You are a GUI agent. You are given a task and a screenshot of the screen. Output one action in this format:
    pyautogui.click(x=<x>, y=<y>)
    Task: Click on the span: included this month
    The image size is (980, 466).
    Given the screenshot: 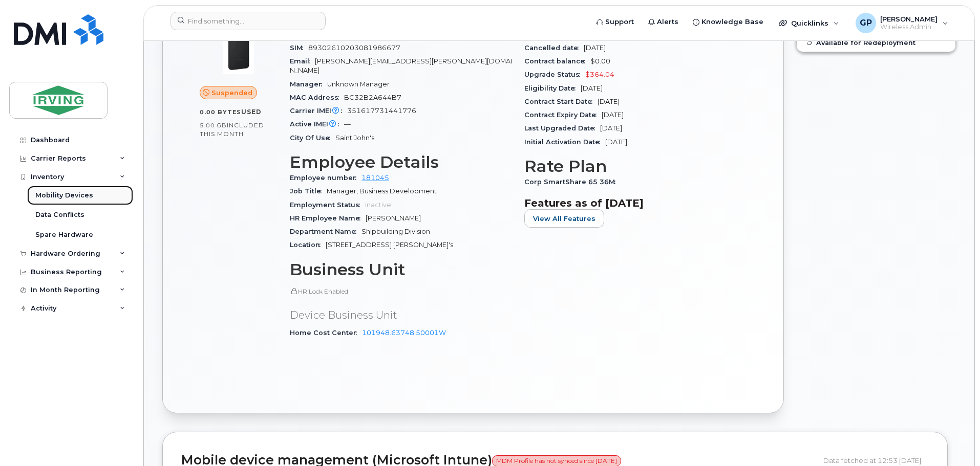 What is the action you would take?
    pyautogui.click(x=232, y=130)
    